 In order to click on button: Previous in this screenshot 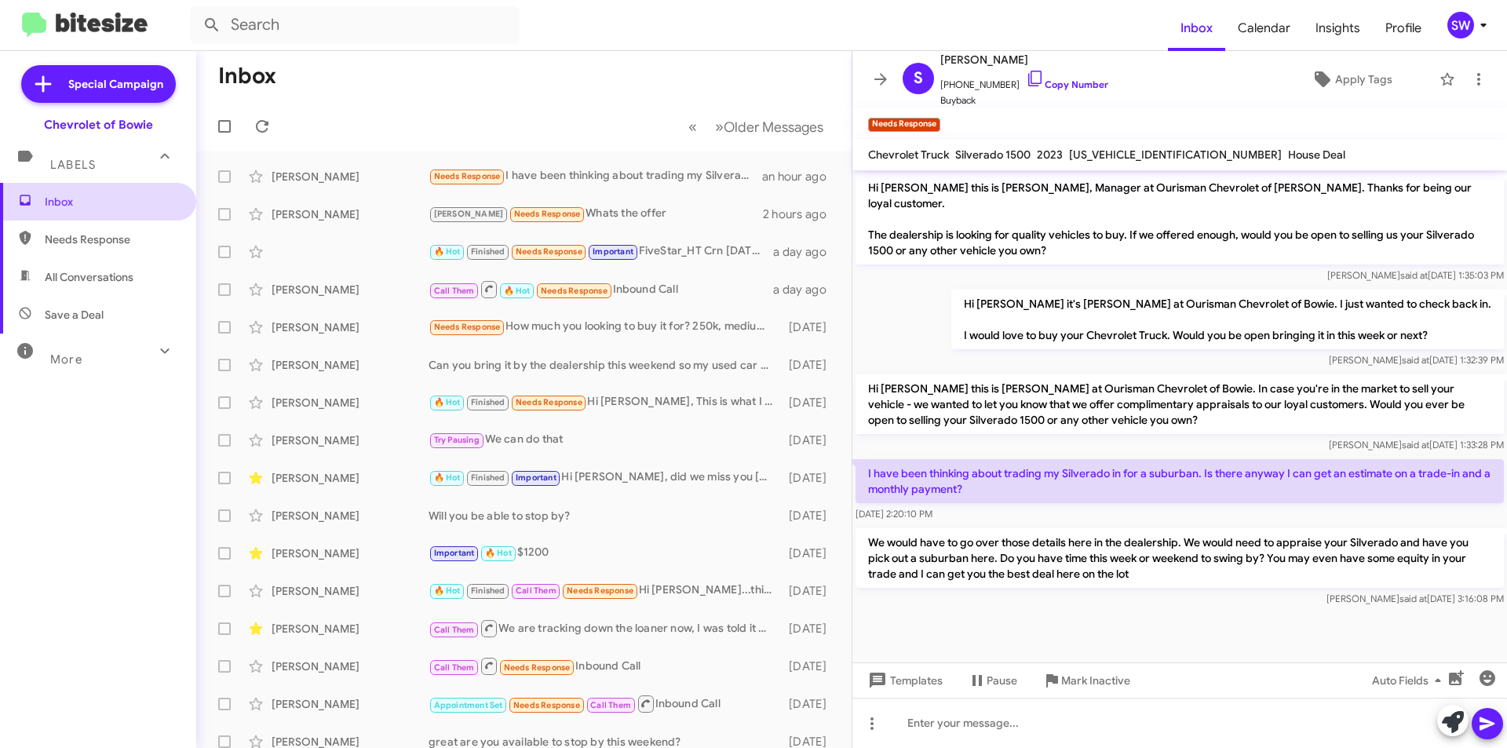, I will do `click(692, 126)`.